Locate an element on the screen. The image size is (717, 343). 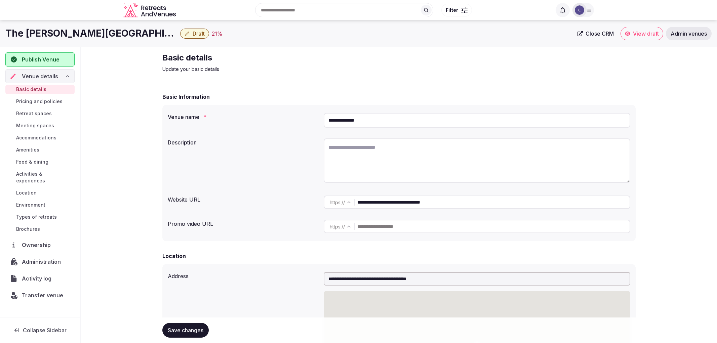
span: Admin venues is located at coordinates (689, 34).